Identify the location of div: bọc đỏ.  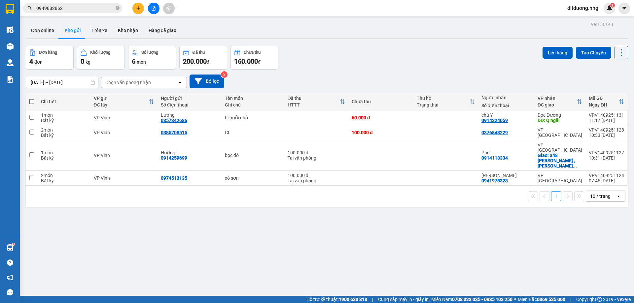
(253, 155).